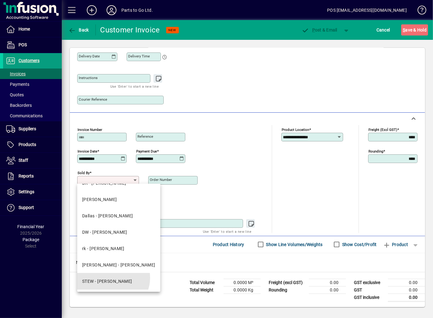 This screenshot has height=318, width=433. Describe the element at coordinates (87, 151) in the screenshot. I see `mat-label: Invoice date` at that location.